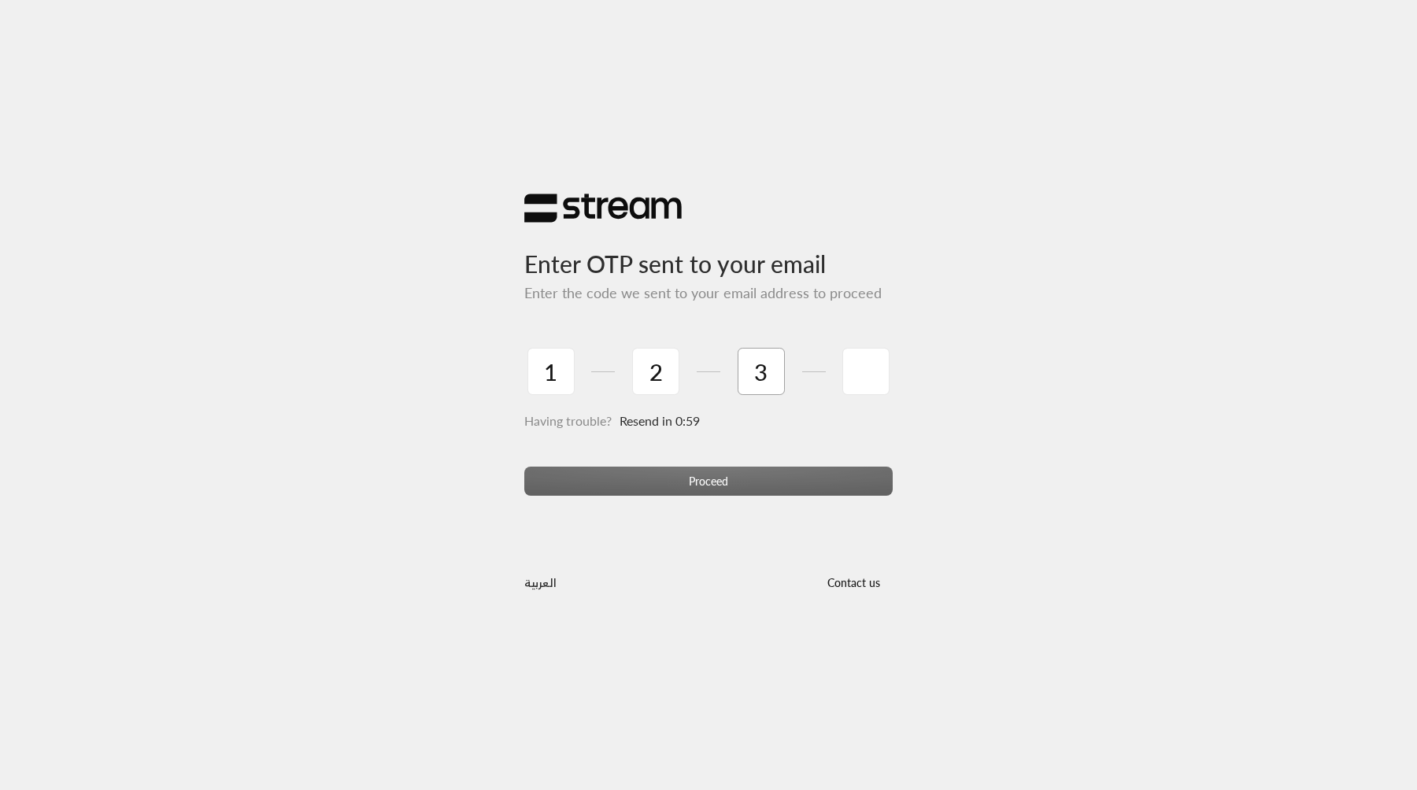 This screenshot has height=790, width=1417. What do you see at coordinates (568, 420) in the screenshot?
I see `span: Having trouble?` at bounding box center [568, 420].